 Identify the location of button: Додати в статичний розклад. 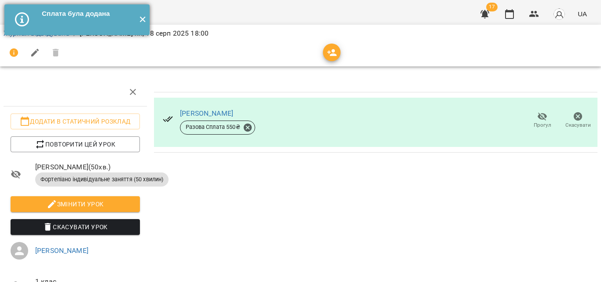
(75, 121).